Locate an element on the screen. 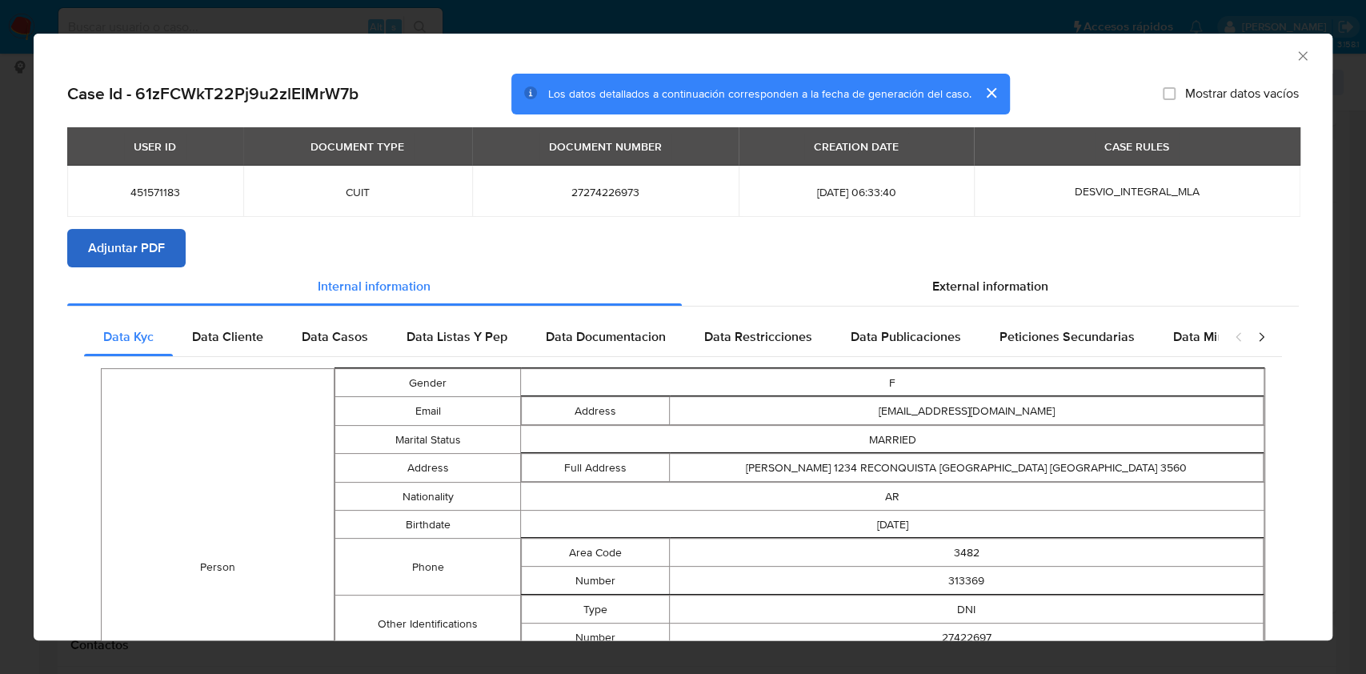 This screenshot has width=1366, height=674. span: 451571183 is located at coordinates (155, 192).